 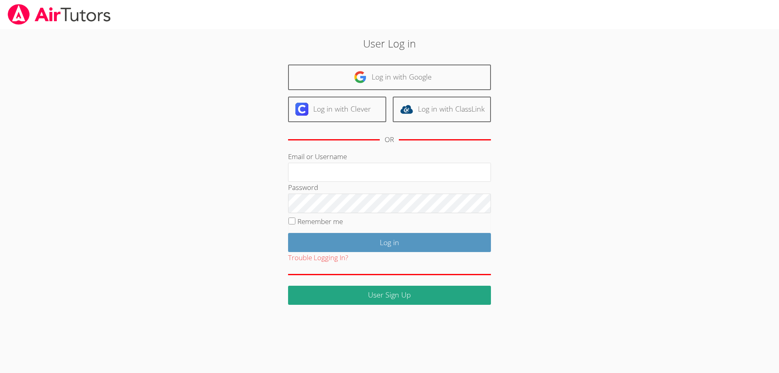 What do you see at coordinates (360, 77) in the screenshot?
I see `img: google-logo-50288ca7cdecda66e5e0955fdab243c47b7ad437acaf1139b6f446037453330a.svg` at bounding box center [360, 77].